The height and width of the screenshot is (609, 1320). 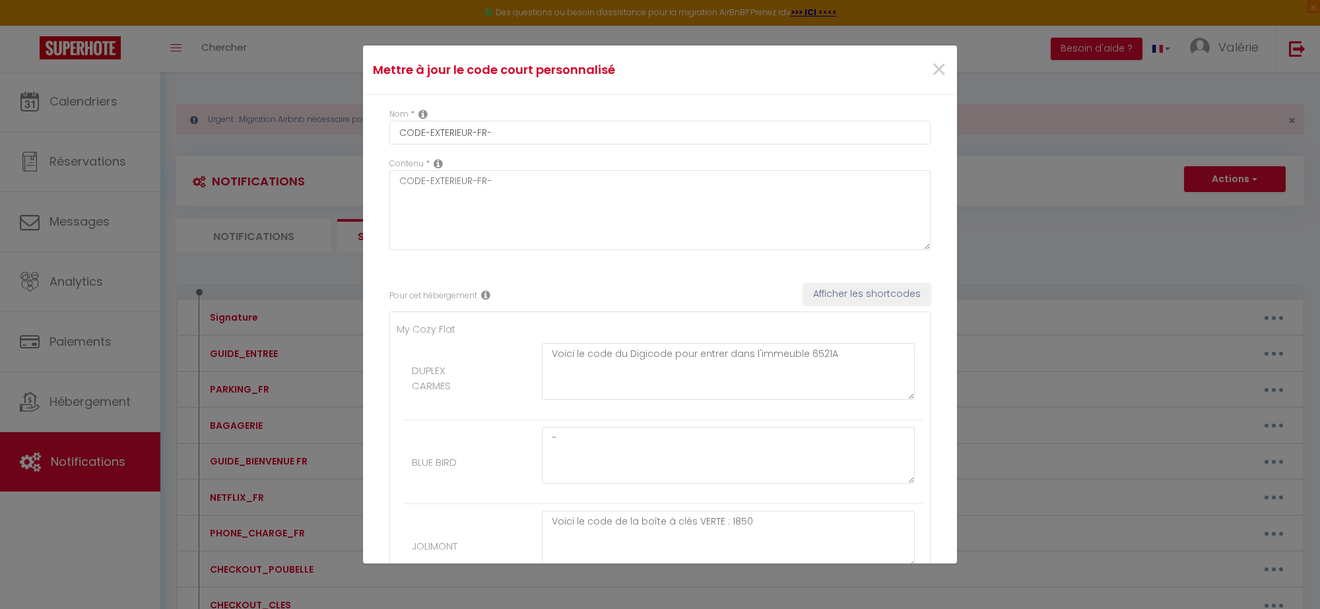 What do you see at coordinates (407, 164) in the screenshot?
I see `label: Contenu` at bounding box center [407, 164].